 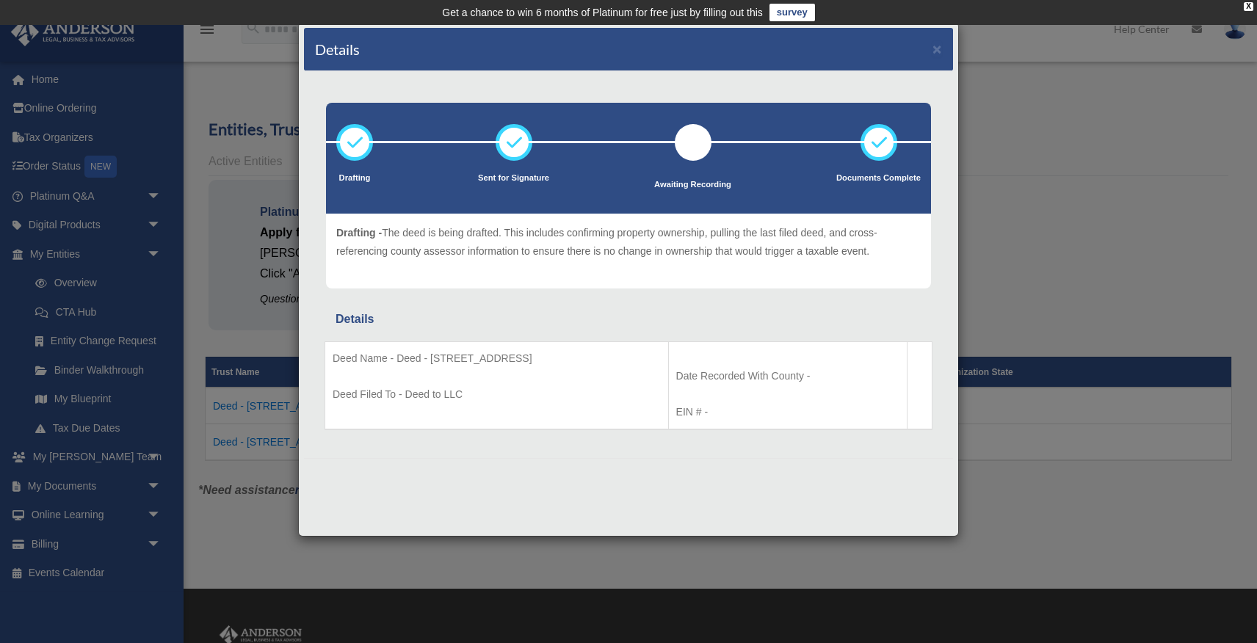 I want to click on p: EIN # -, so click(x=788, y=412).